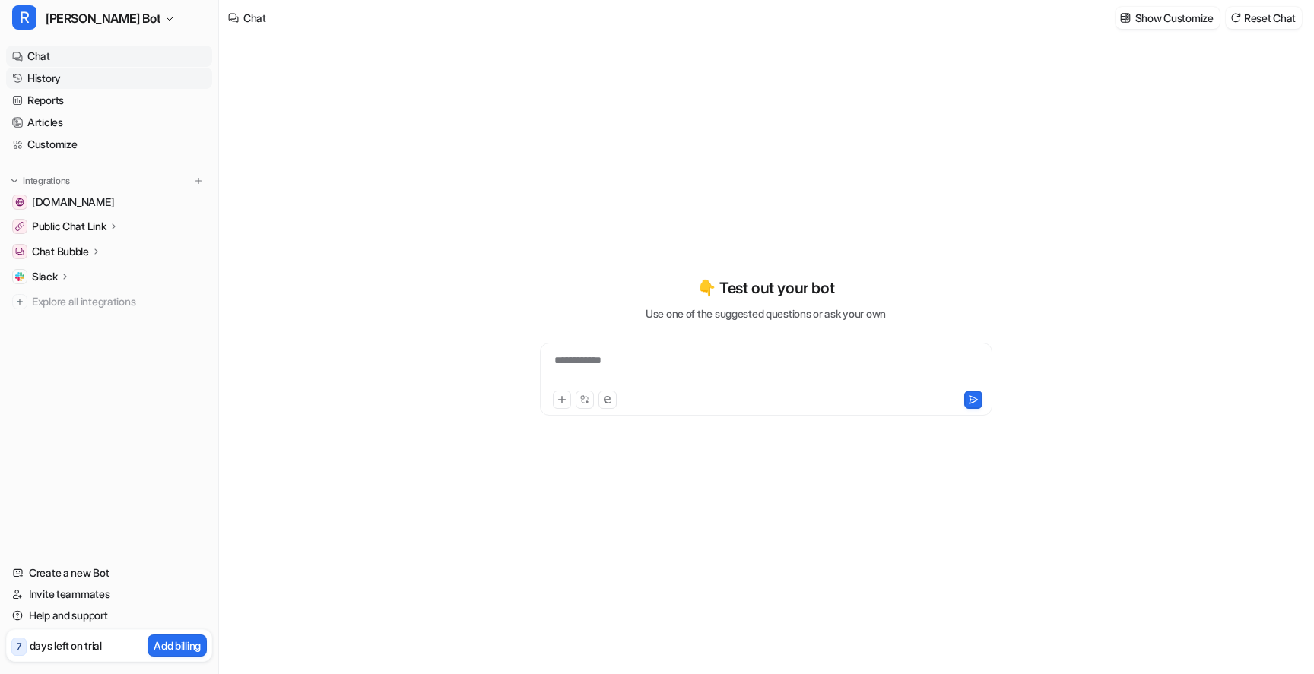 Image resolution: width=1314 pixels, height=674 pixels. Describe the element at coordinates (109, 616) in the screenshot. I see `a: Help and support` at that location.